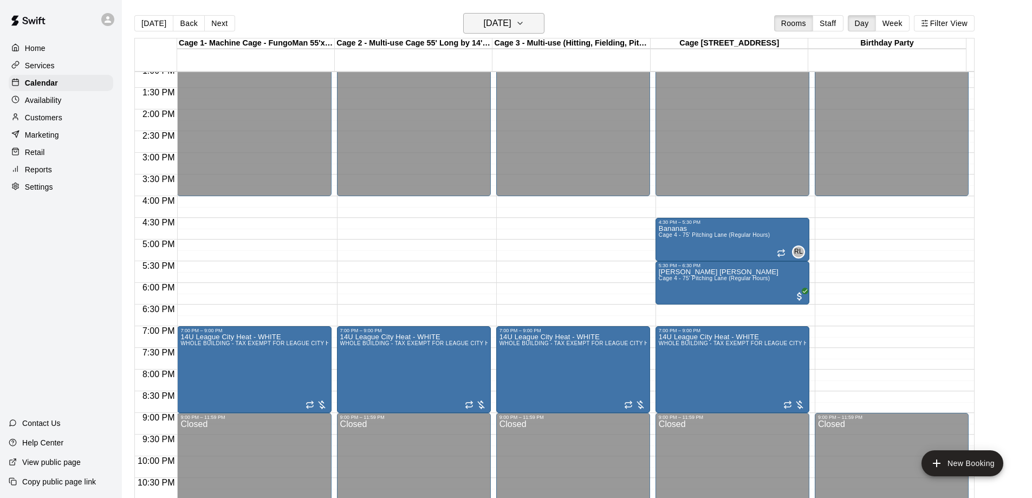  I want to click on p: Settings, so click(39, 187).